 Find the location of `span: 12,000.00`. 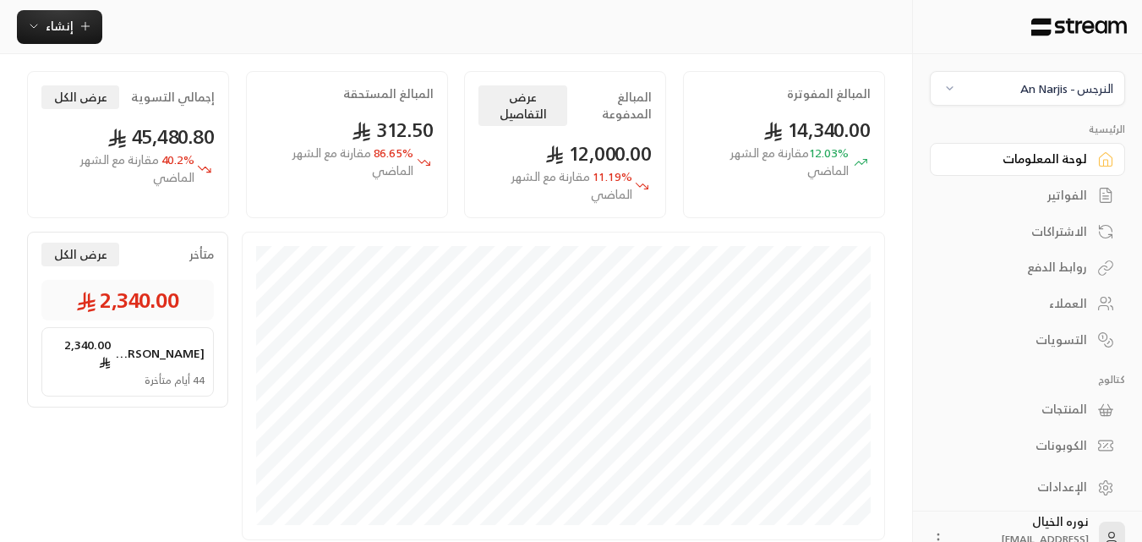

span: 12,000.00 is located at coordinates (598, 153).